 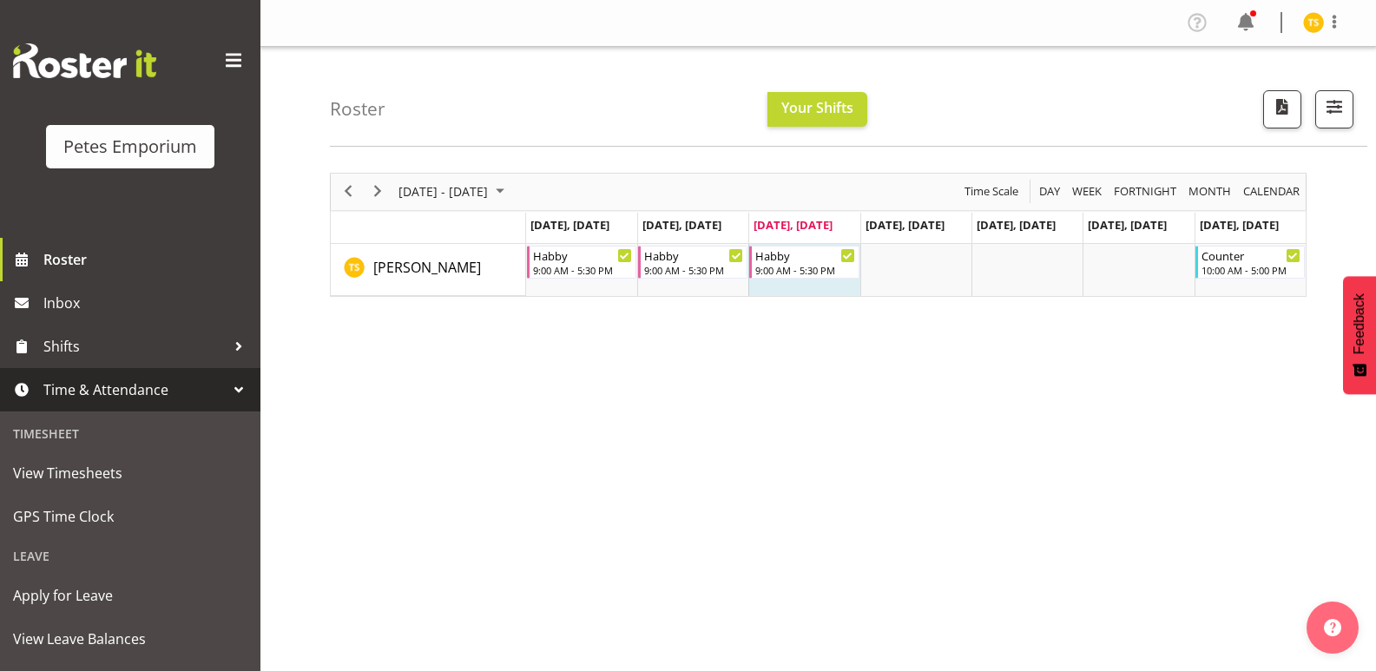 What do you see at coordinates (453, 192) in the screenshot?
I see `div: Sep 29 - Oct 05, 2025` at bounding box center [453, 192].